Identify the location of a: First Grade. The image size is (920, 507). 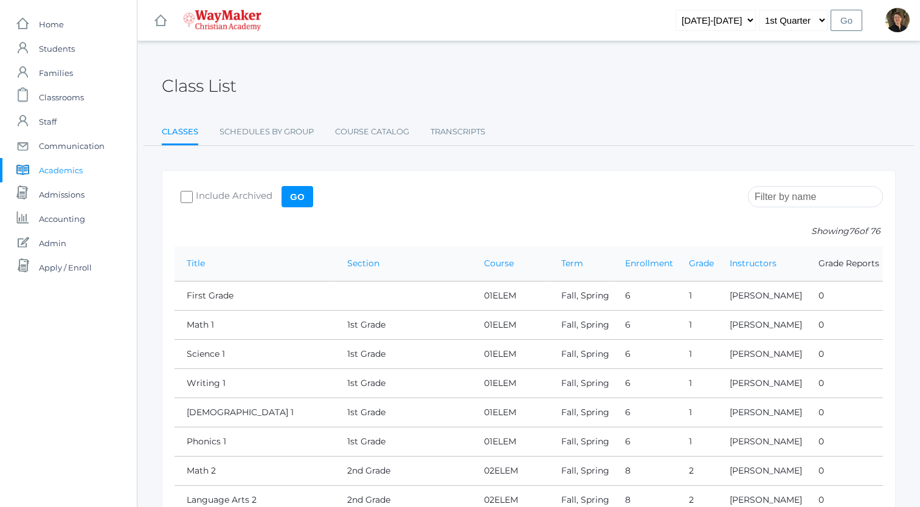
(210, 296).